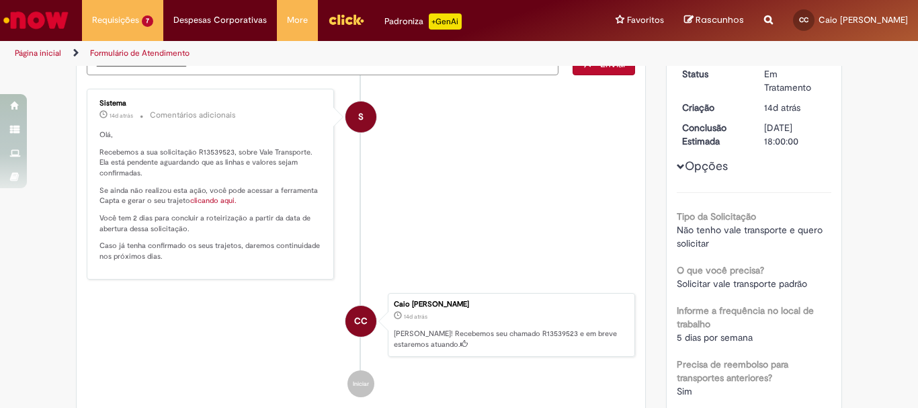 This screenshot has width=918, height=408. Describe the element at coordinates (297, 20) in the screenshot. I see `span: More` at that location.